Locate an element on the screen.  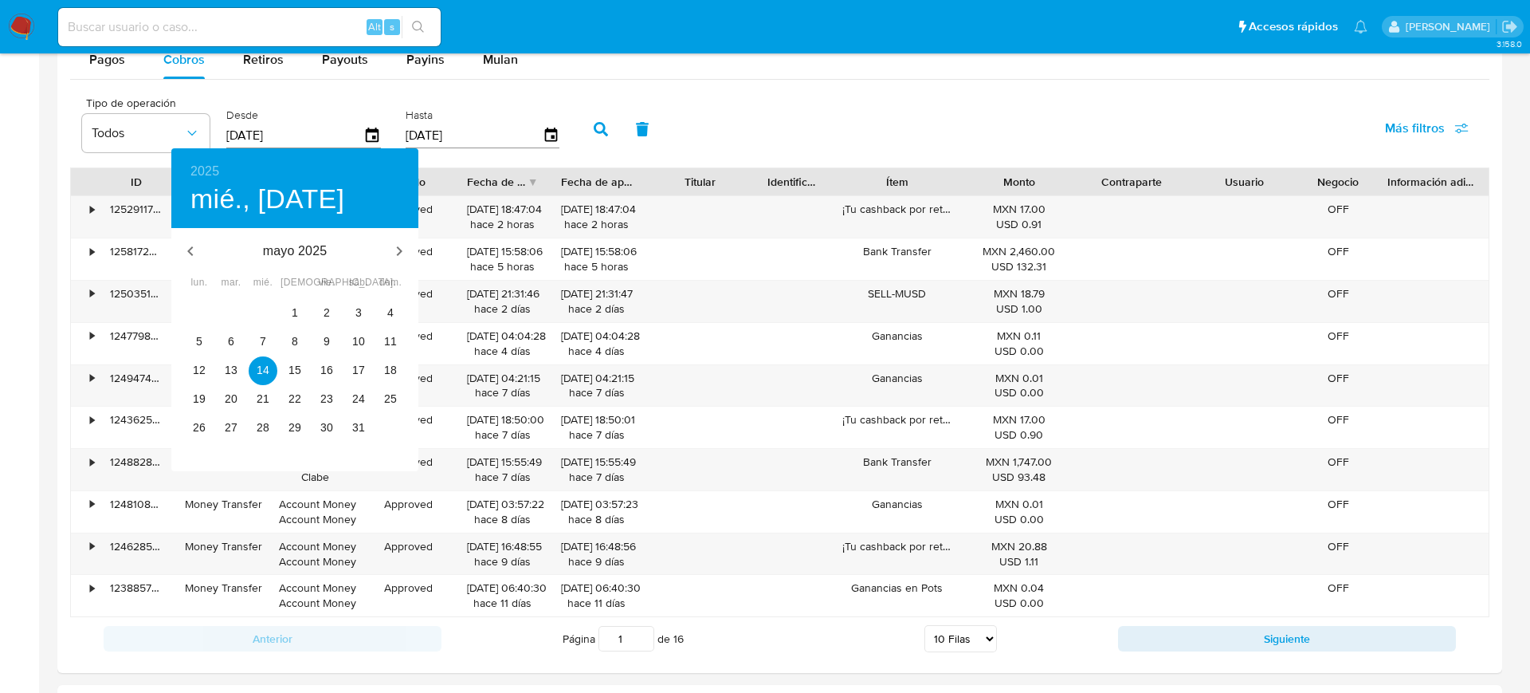
button: 14 is located at coordinates (263, 371).